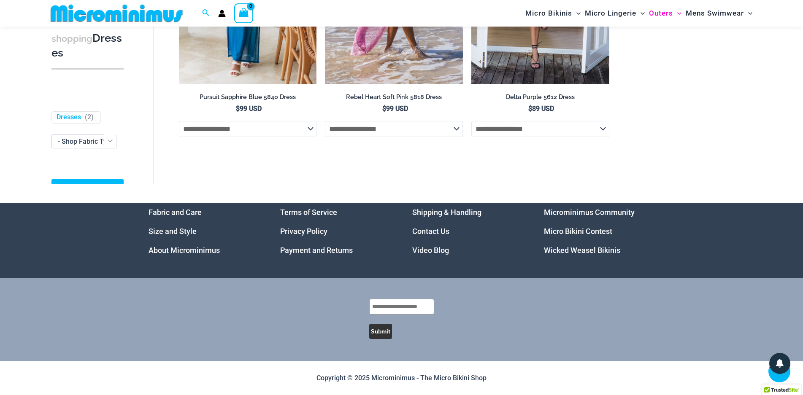  Describe the element at coordinates (116, 13) in the screenshot. I see `img: MM SHOP LOGO FLAT` at that location.